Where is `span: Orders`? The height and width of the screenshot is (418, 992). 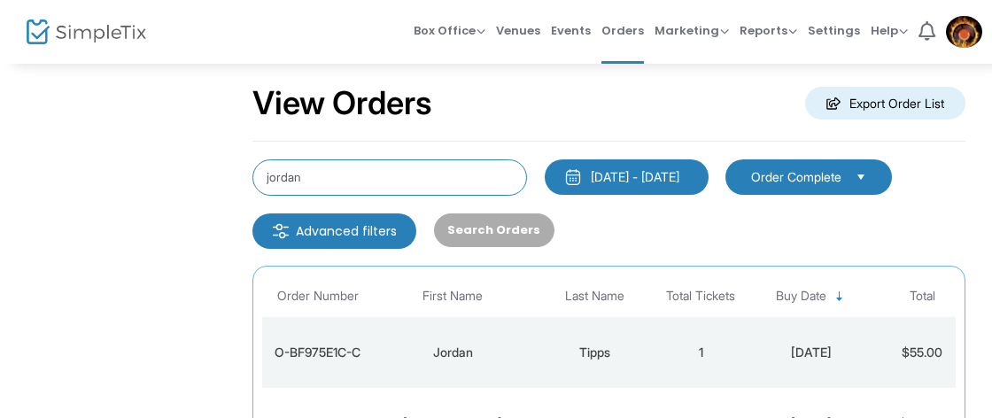 span: Orders is located at coordinates (623, 30).